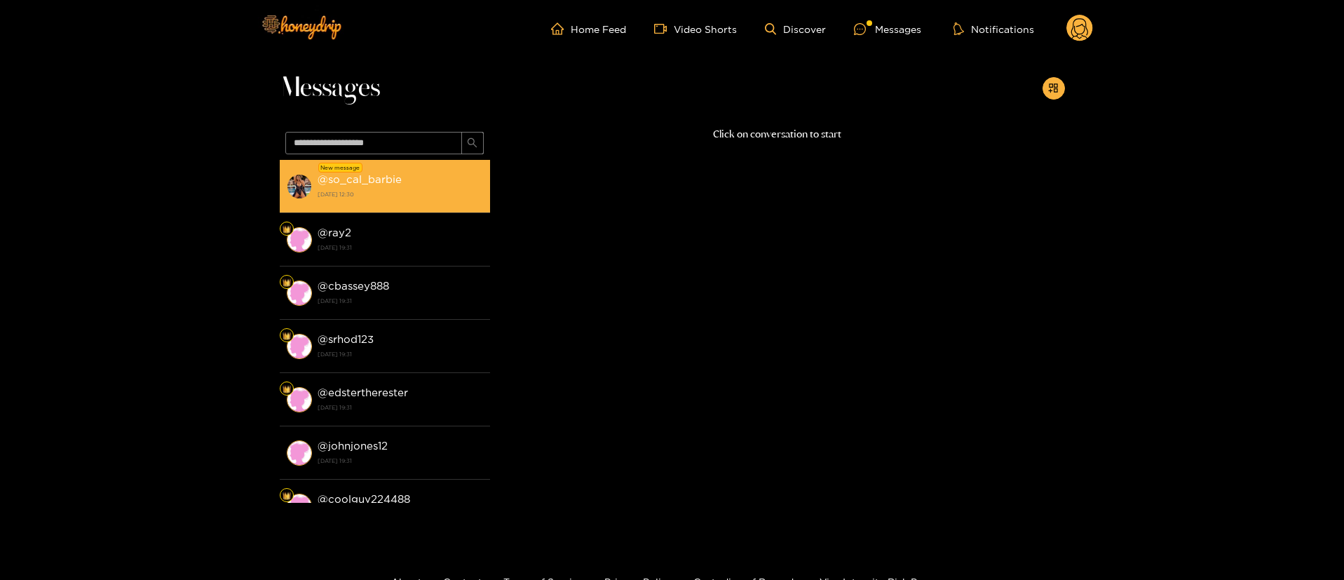 The image size is (1344, 580). Describe the element at coordinates (561, 29) in the screenshot. I see `span: home` at that location.